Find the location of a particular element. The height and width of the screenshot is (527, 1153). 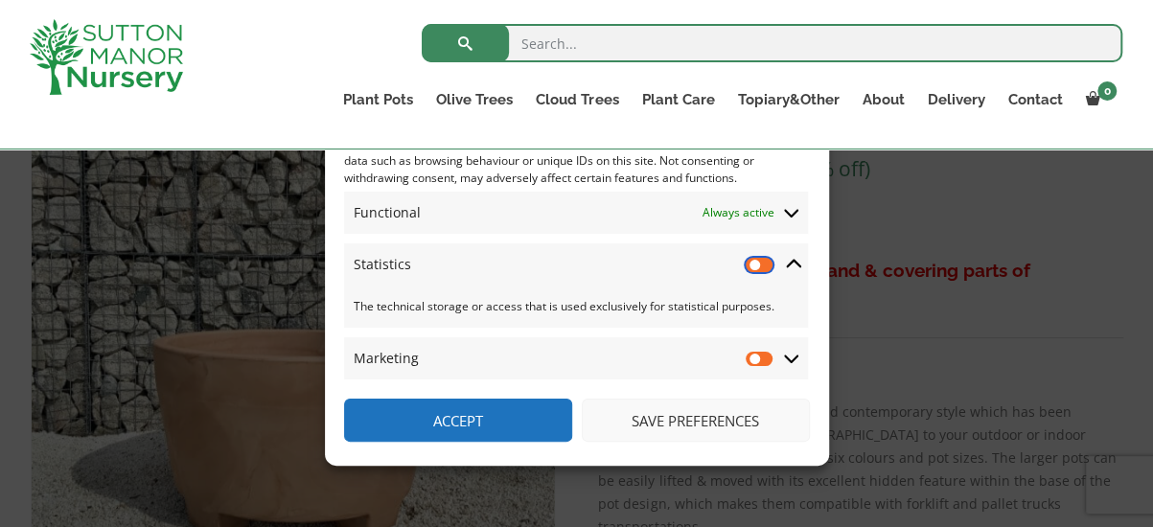

button: Save preferences is located at coordinates (696, 420).